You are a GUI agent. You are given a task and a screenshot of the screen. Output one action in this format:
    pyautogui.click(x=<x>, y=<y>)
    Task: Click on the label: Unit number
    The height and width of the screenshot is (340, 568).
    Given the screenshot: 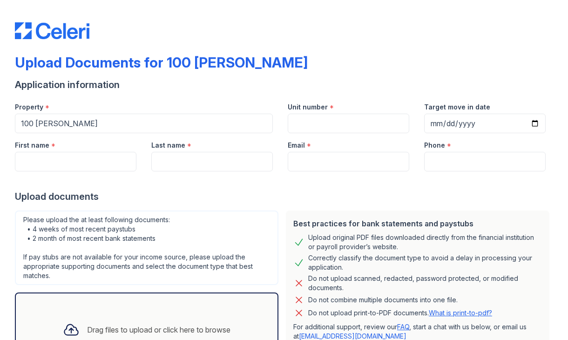 What is the action you would take?
    pyautogui.click(x=308, y=107)
    